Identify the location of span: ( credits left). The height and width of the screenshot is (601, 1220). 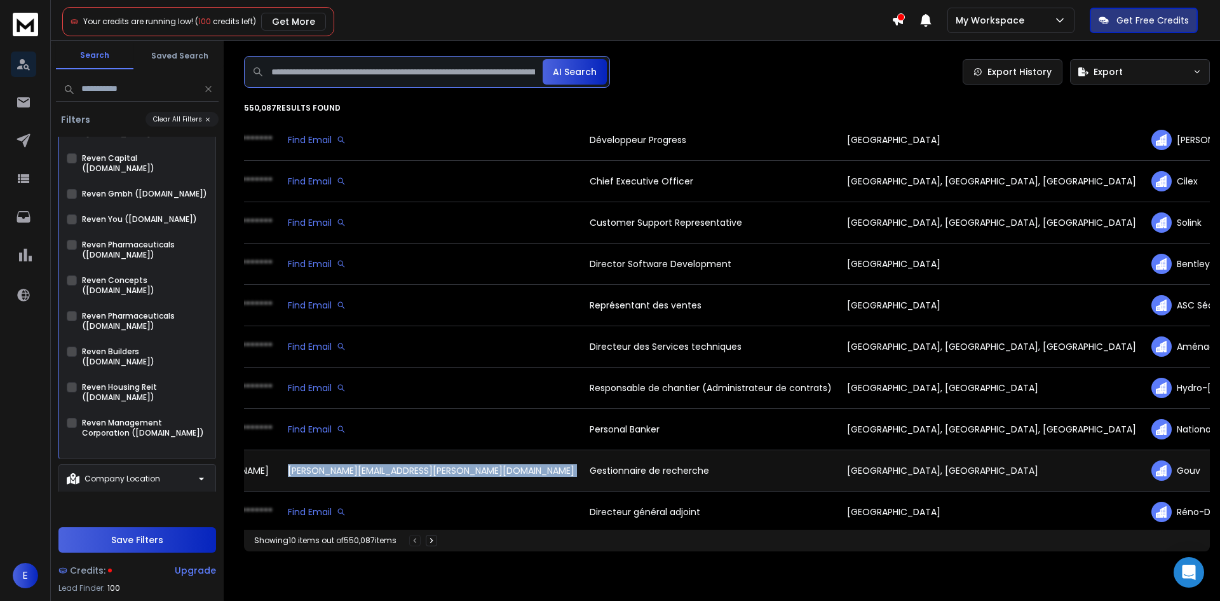
(226, 21).